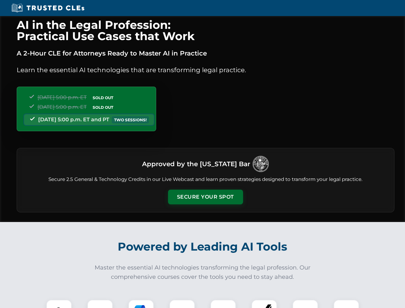 The image size is (405, 308). I want to click on button: Secure Your Spot, so click(205, 197).